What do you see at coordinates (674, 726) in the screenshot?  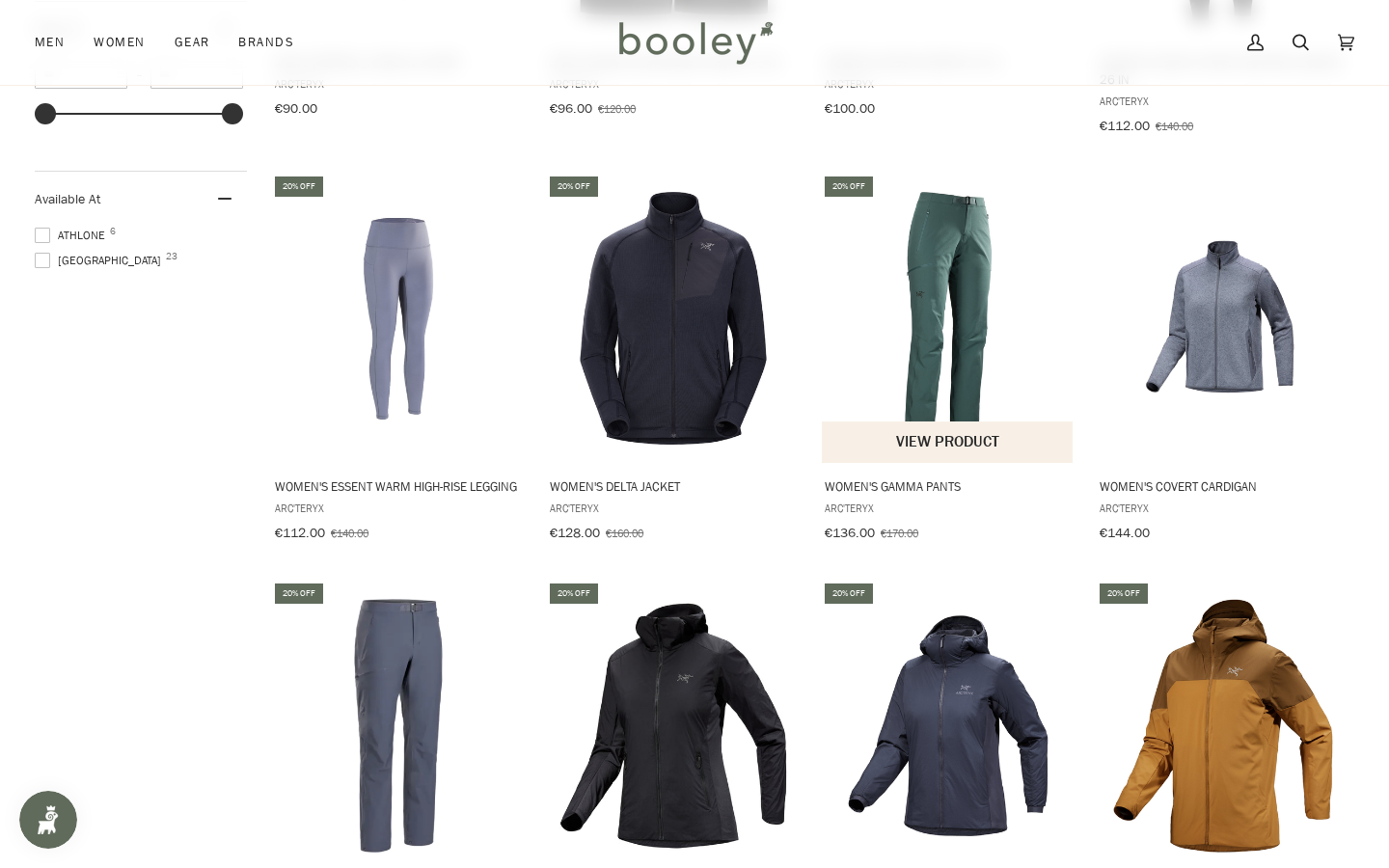 I see `img: Arc'teryx Women's Atom Lightweight Hoody Black - Booley Galway` at bounding box center [674, 726].